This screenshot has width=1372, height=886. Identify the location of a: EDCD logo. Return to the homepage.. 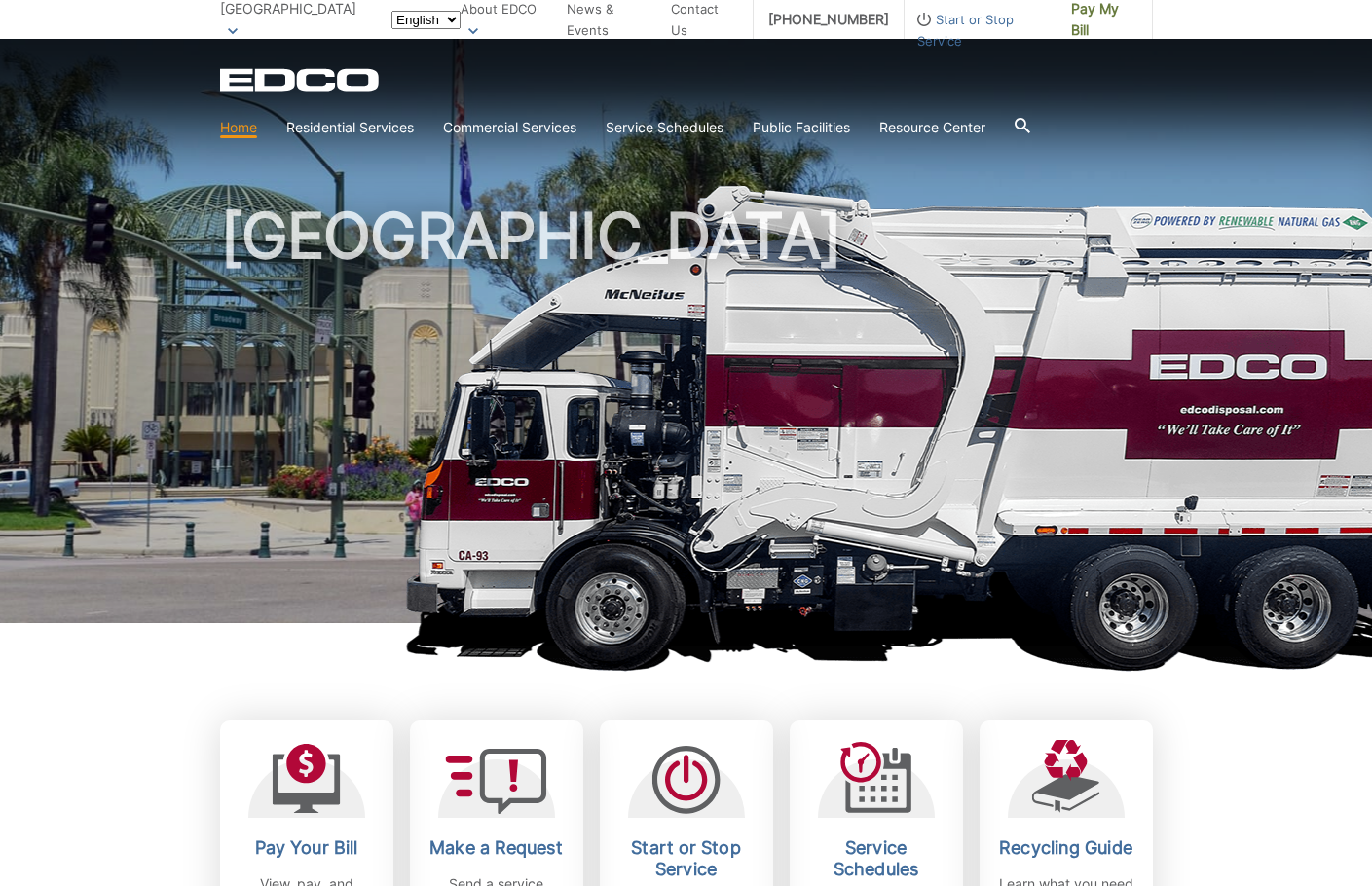
(301, 79).